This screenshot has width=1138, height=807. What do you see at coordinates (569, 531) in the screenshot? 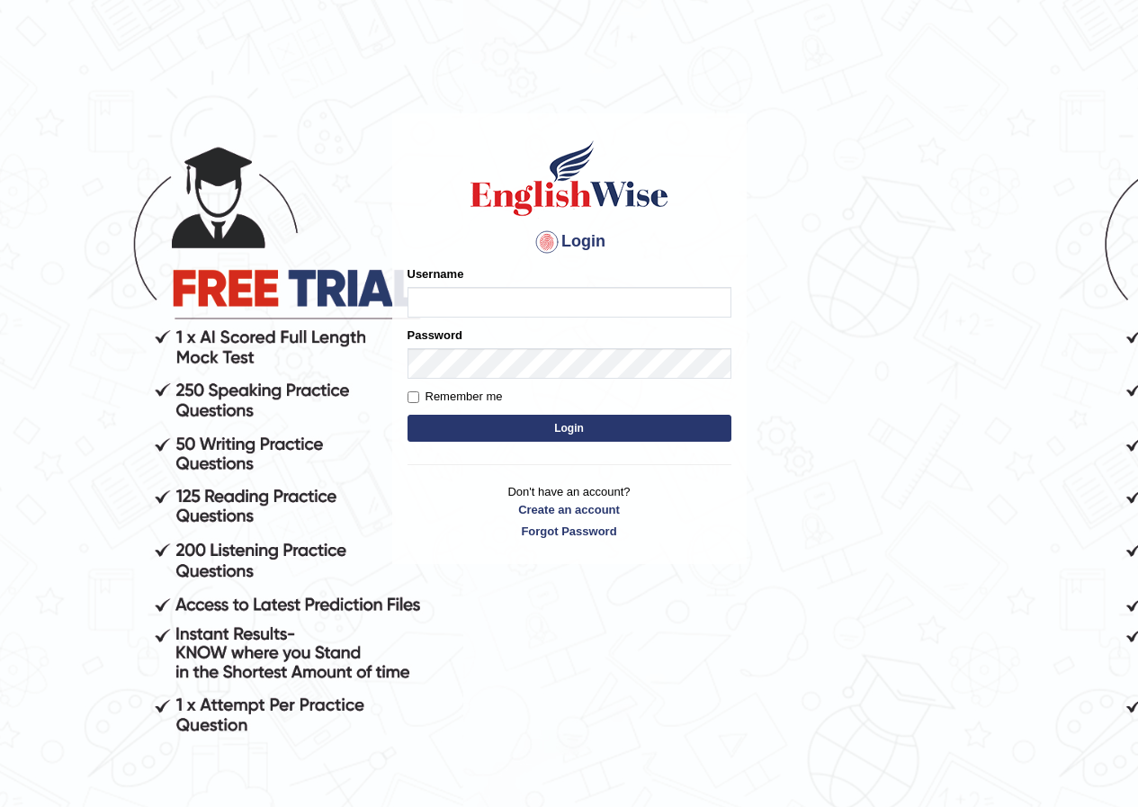
I see `a: Forgot Password` at bounding box center [569, 531].